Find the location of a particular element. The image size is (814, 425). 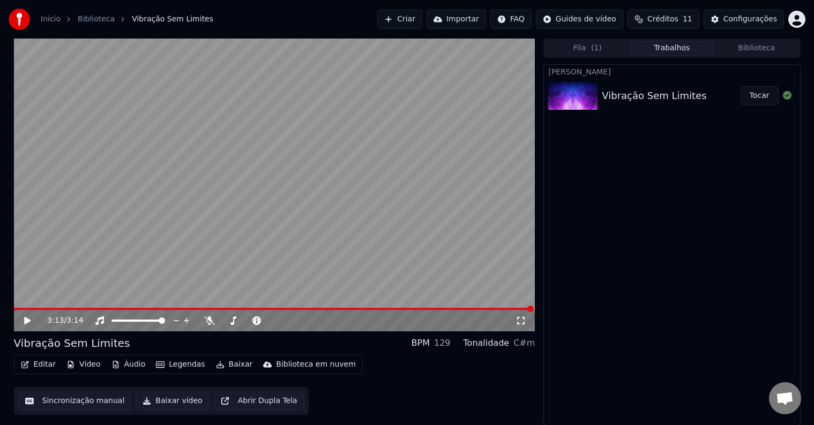

span: 3:14 is located at coordinates (74, 321).